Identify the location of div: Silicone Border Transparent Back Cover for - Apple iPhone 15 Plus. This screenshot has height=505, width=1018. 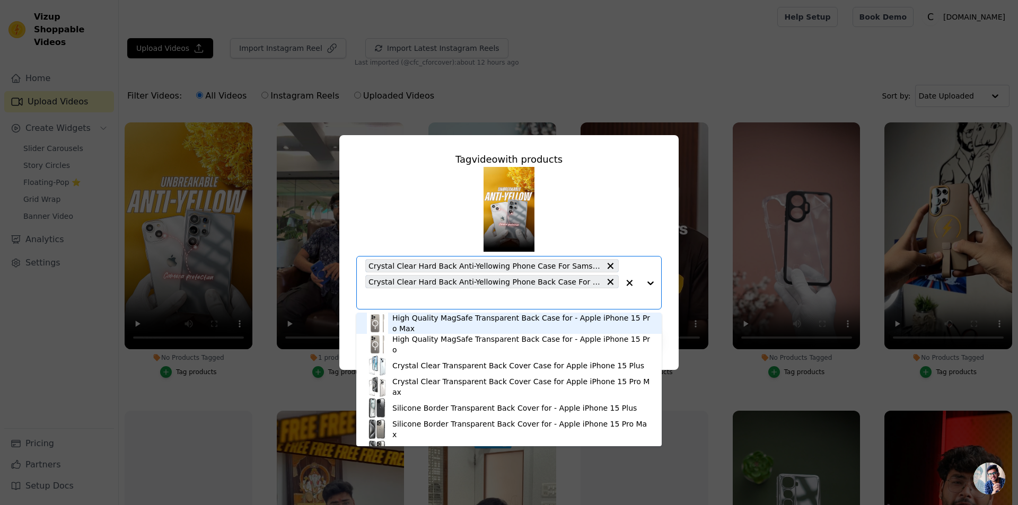
(514, 408).